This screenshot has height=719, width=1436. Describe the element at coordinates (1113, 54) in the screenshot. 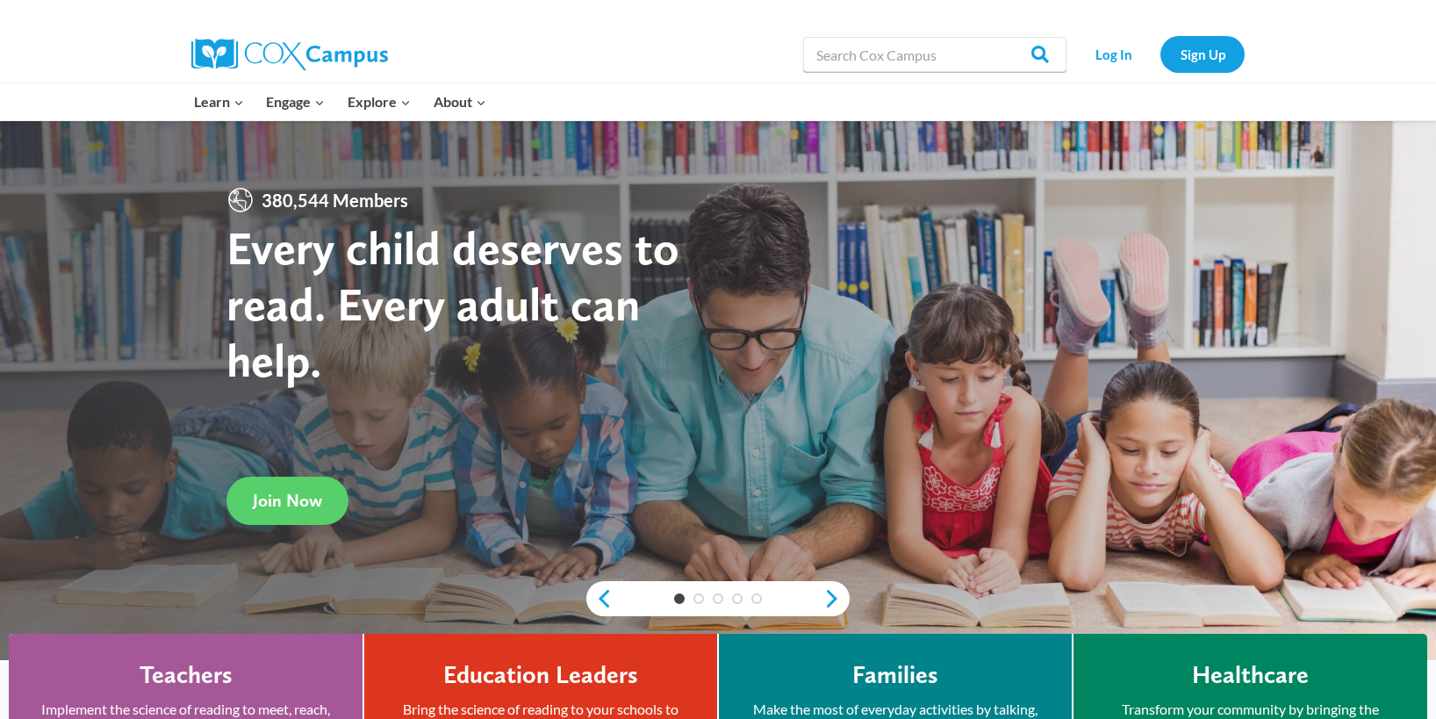

I see `a: Log In` at that location.